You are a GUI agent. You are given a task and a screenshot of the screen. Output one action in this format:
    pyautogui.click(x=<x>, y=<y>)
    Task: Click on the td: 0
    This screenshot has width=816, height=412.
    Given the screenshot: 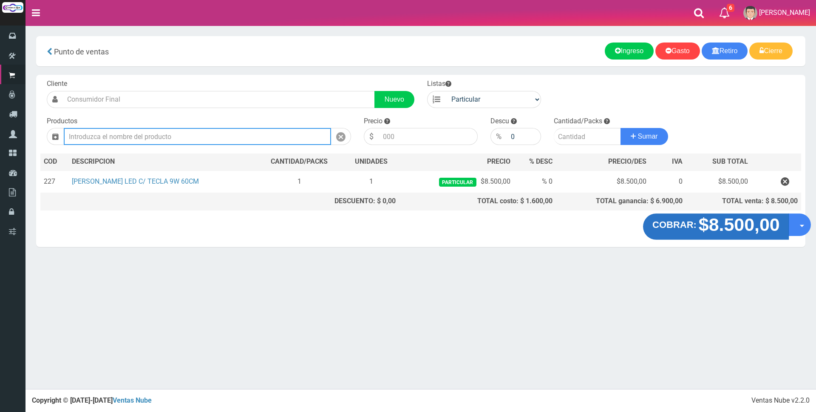 What is the action you would take?
    pyautogui.click(x=668, y=181)
    